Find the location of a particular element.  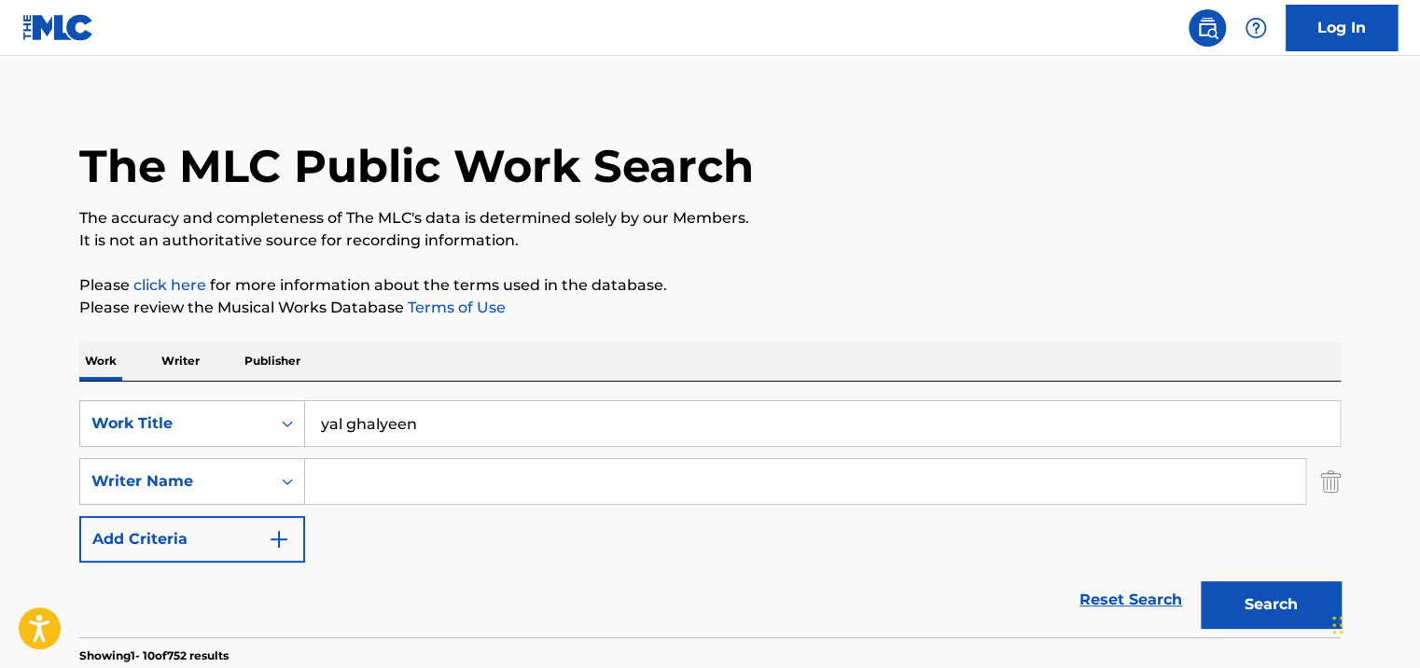

a: Reset Search is located at coordinates (1131, 600).